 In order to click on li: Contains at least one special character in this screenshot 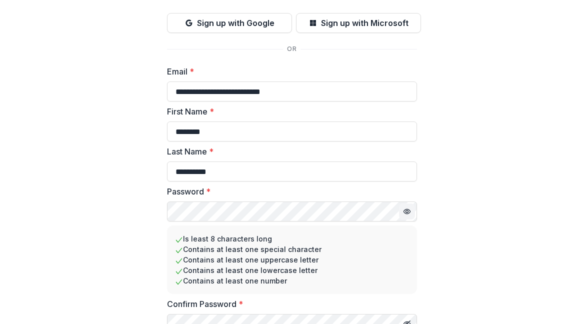, I will do `click(292, 249)`.